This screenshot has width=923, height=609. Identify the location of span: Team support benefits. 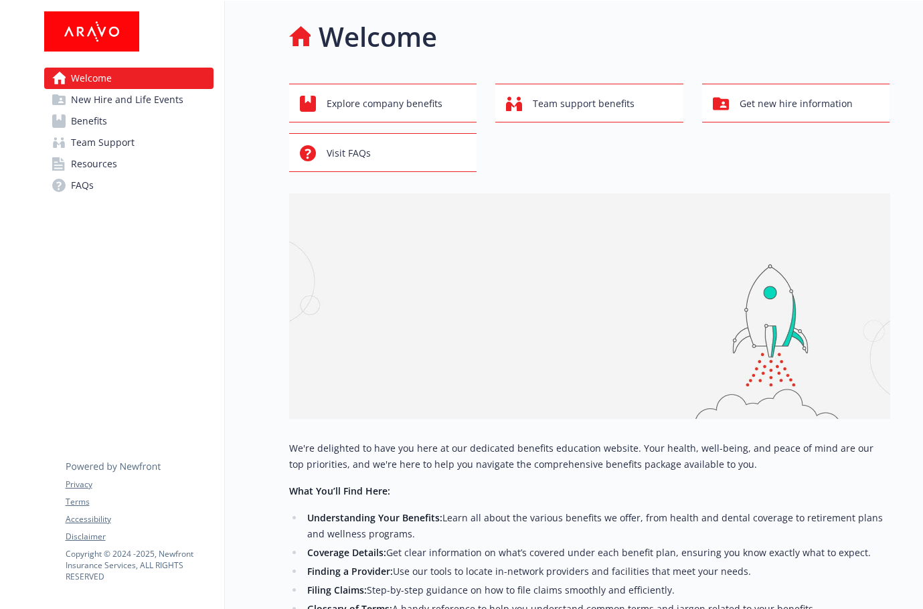
(584, 104).